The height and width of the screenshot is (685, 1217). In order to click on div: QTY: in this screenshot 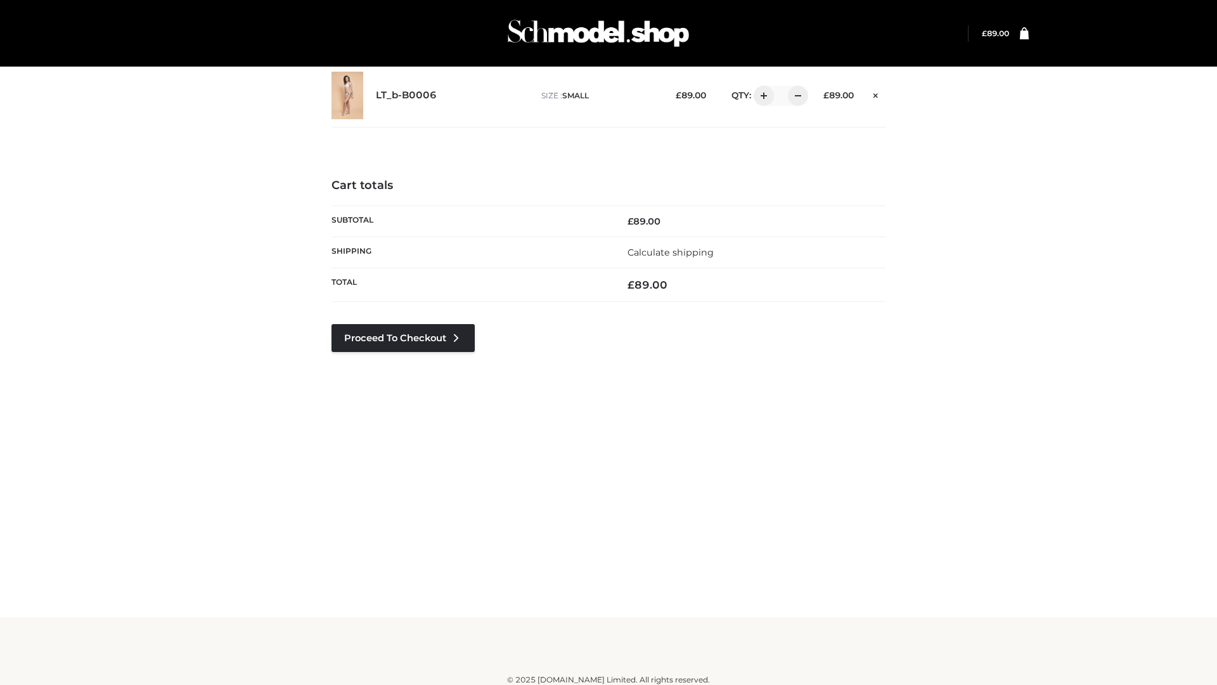, I will do `click(761, 96)`.